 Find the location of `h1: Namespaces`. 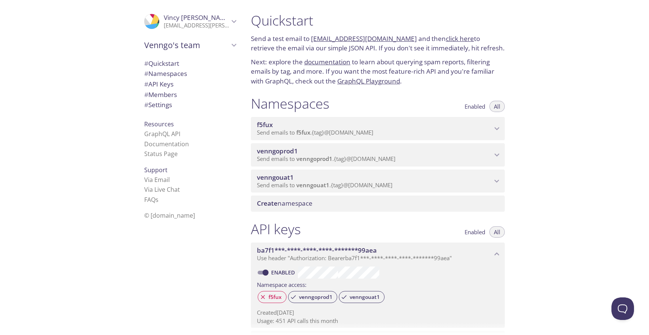

h1: Namespaces is located at coordinates (290, 103).